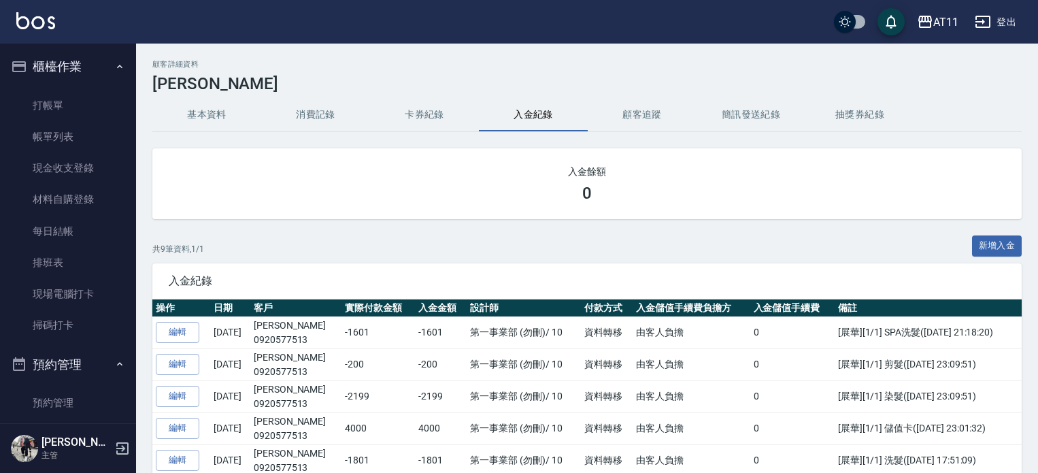 The image size is (1038, 473). I want to click on button: 新增入金, so click(997, 245).